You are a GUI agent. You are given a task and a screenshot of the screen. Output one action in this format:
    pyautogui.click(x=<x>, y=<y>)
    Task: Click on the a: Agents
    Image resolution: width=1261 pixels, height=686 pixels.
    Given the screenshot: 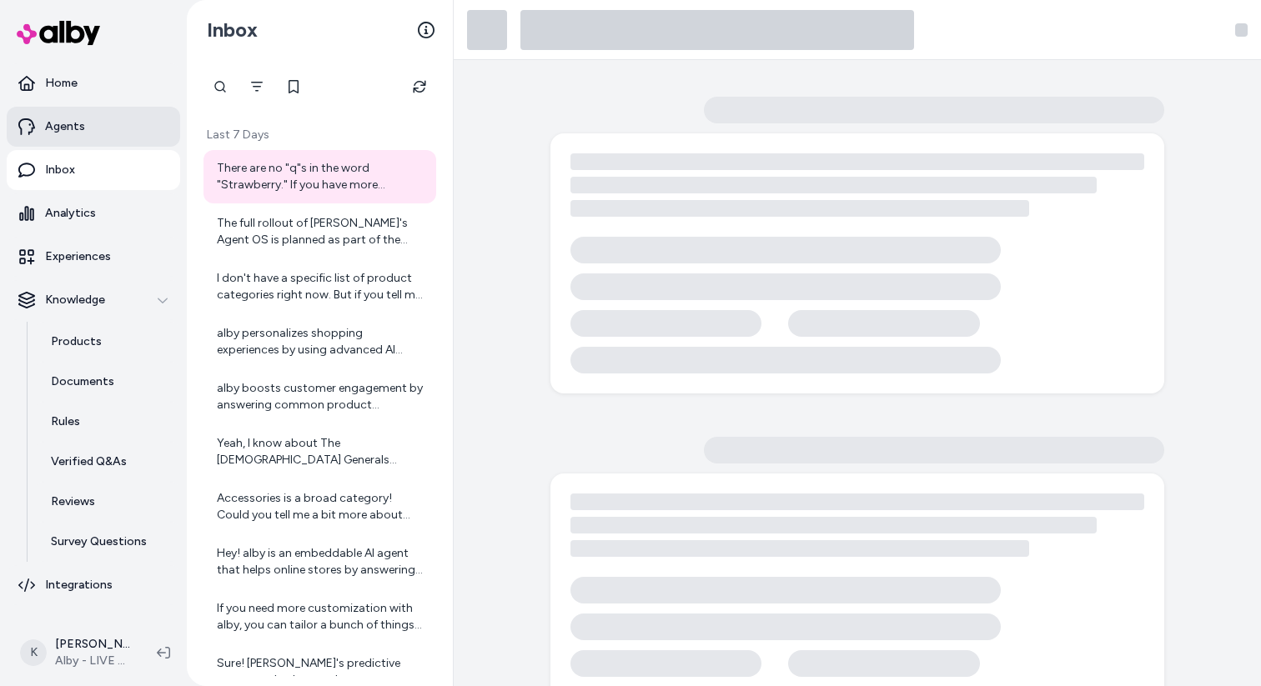 What is the action you would take?
    pyautogui.click(x=93, y=127)
    